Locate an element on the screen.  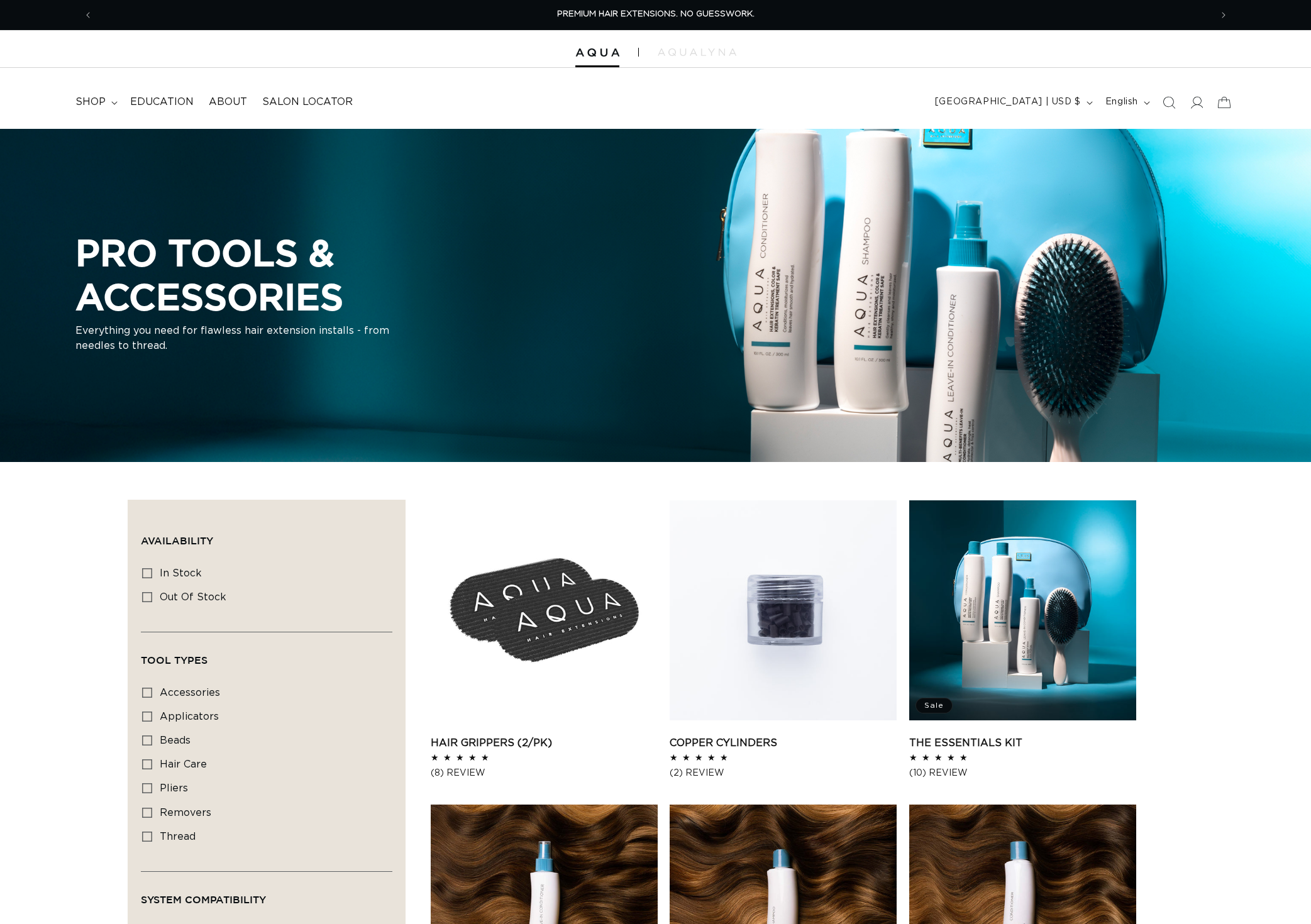
span: In stock is located at coordinates (181, 573).